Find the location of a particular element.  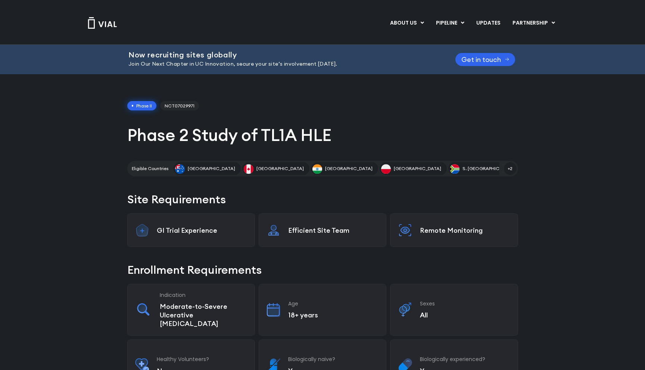

h3: Indication is located at coordinates (203, 295).